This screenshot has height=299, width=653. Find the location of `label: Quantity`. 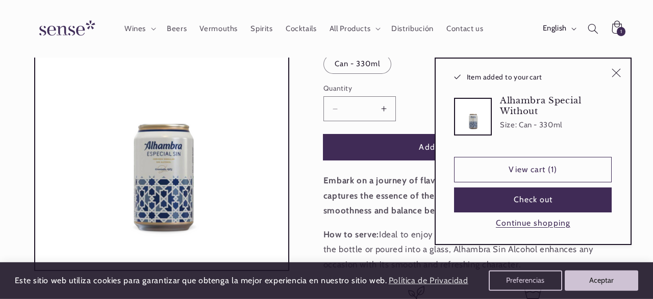

label: Quantity is located at coordinates (441, 88).